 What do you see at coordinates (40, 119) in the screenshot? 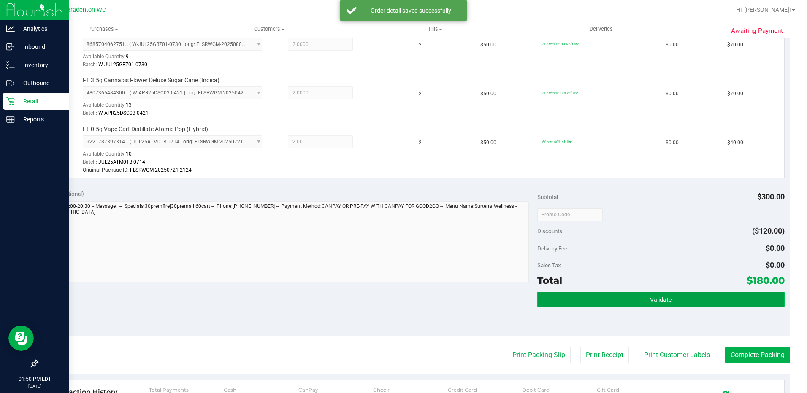
I see `p: Reports` at bounding box center [40, 119].